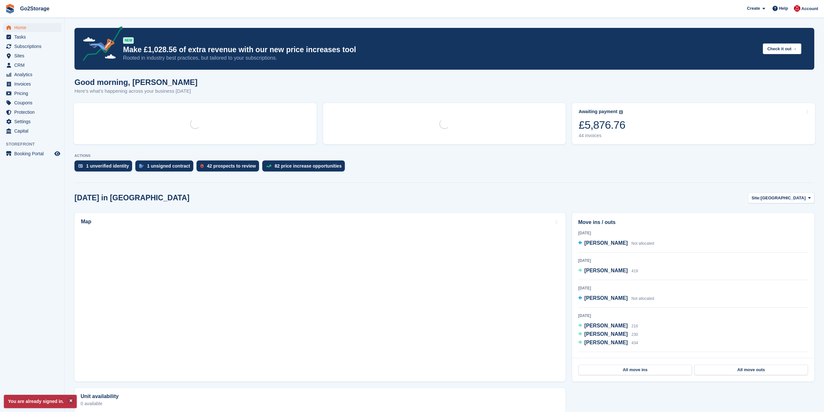 The height and width of the screenshot is (412, 824). I want to click on p: You are already signed in., so click(40, 401).